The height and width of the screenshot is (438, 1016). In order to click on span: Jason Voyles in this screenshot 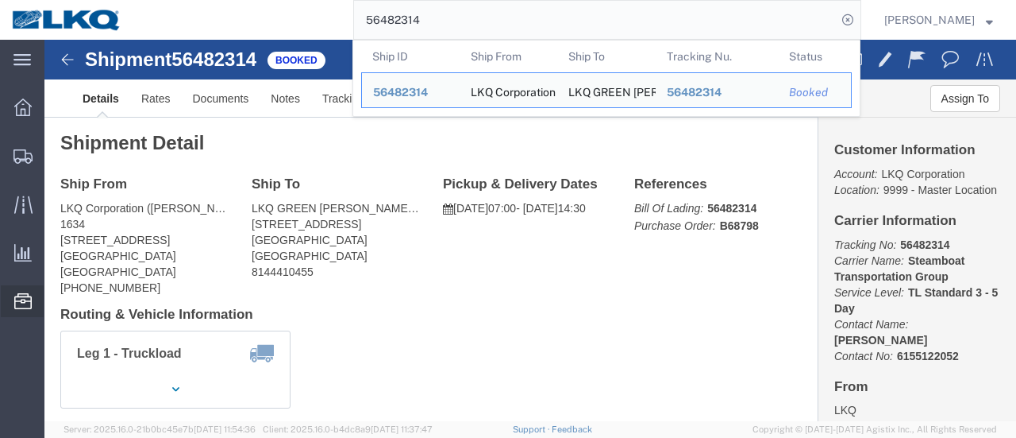, I will do `click(930, 20)`.